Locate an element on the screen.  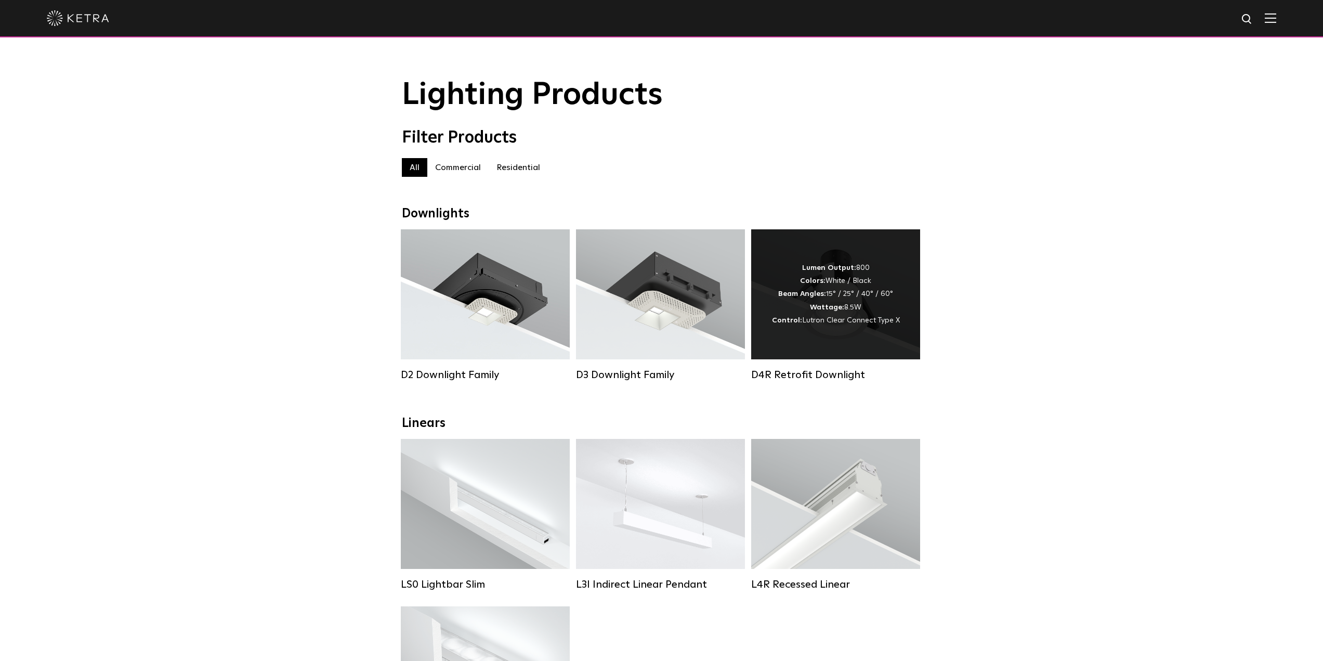
img: ketra-logo-2019-white is located at coordinates (78, 18).